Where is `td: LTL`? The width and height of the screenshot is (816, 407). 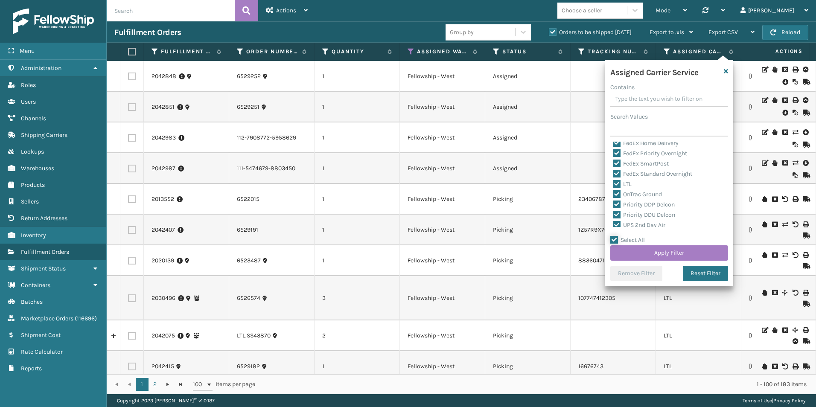
td: LTL is located at coordinates (699, 336).